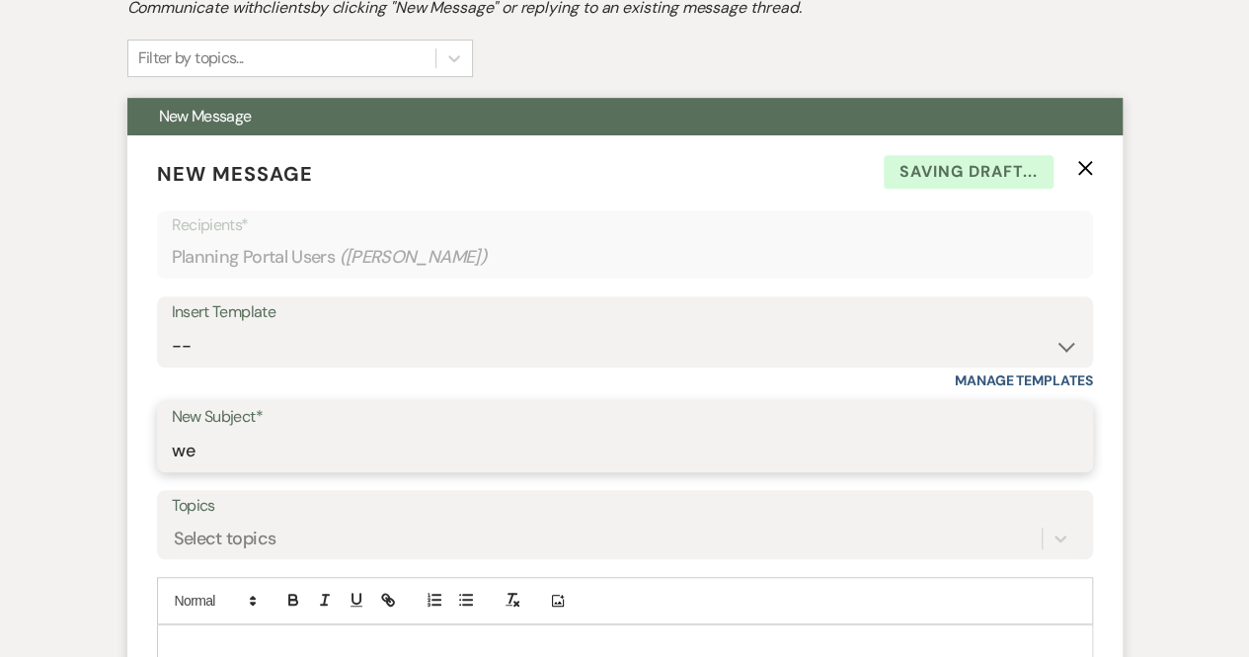  Describe the element at coordinates (191, 58) in the screenshot. I see `div: Filter by topics...` at that location.